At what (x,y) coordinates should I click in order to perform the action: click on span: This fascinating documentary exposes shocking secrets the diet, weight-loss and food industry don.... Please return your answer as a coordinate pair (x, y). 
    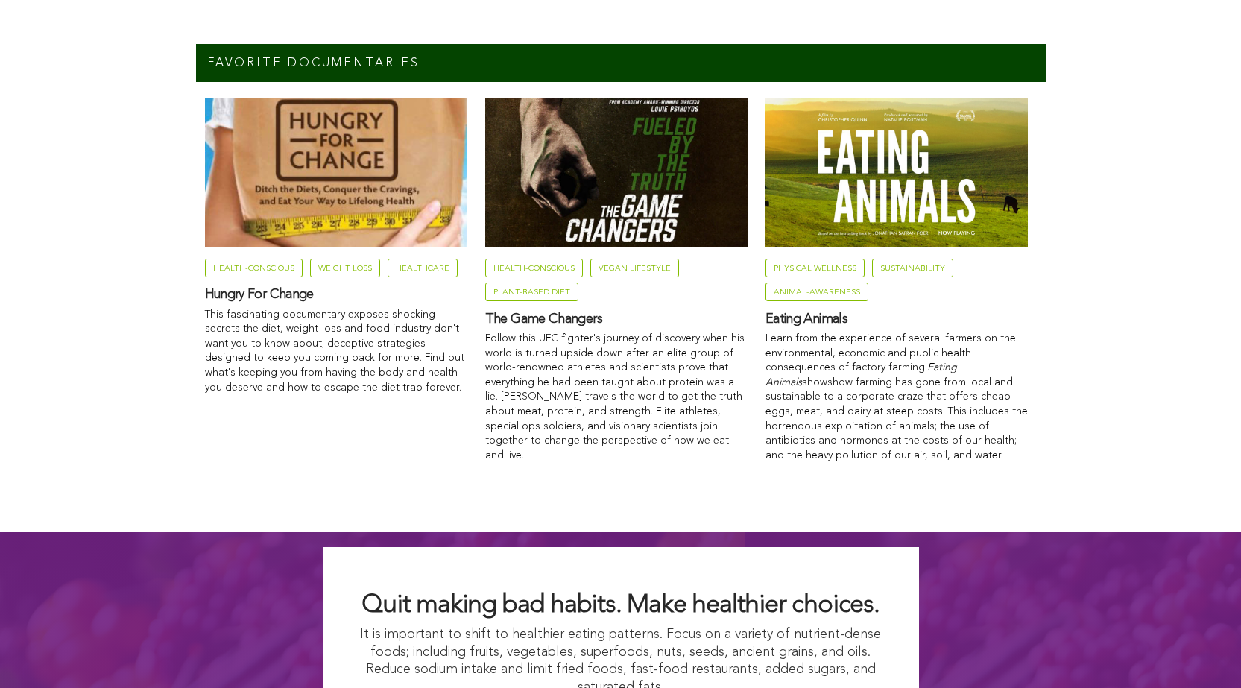
    Looking at the image, I should click on (335, 351).